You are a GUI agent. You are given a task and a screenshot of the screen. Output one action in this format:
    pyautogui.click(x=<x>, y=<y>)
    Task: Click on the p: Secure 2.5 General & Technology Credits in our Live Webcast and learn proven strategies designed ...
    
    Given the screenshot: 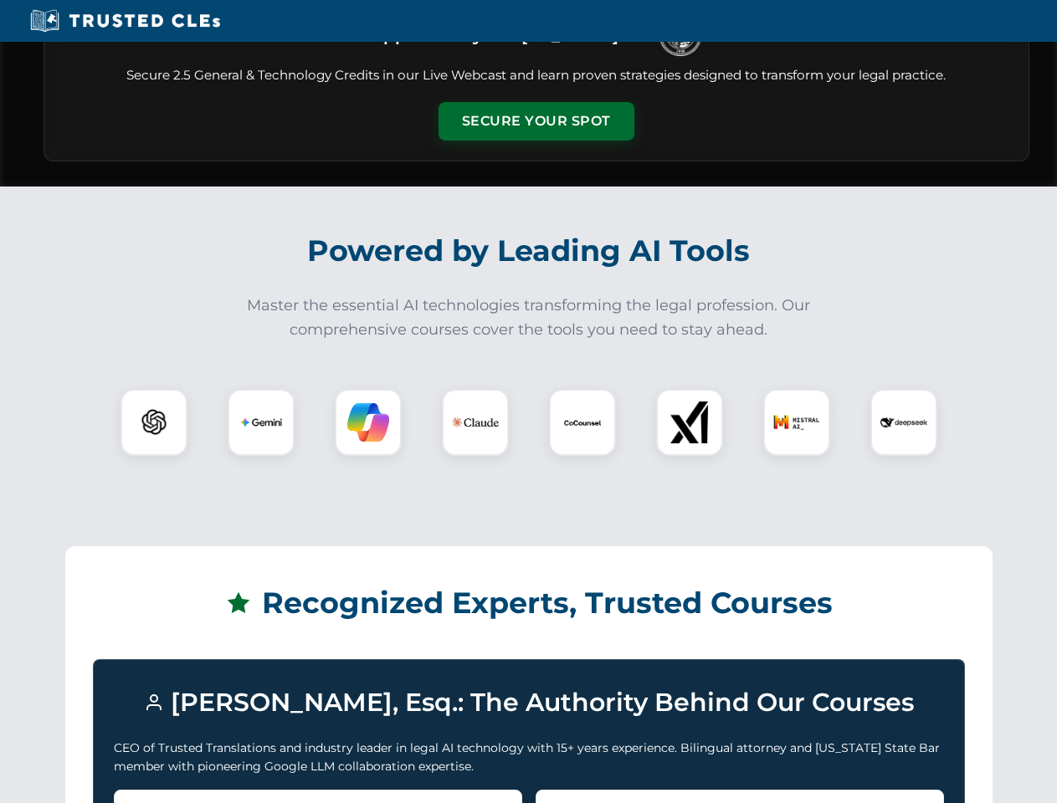 What is the action you would take?
    pyautogui.click(x=536, y=75)
    